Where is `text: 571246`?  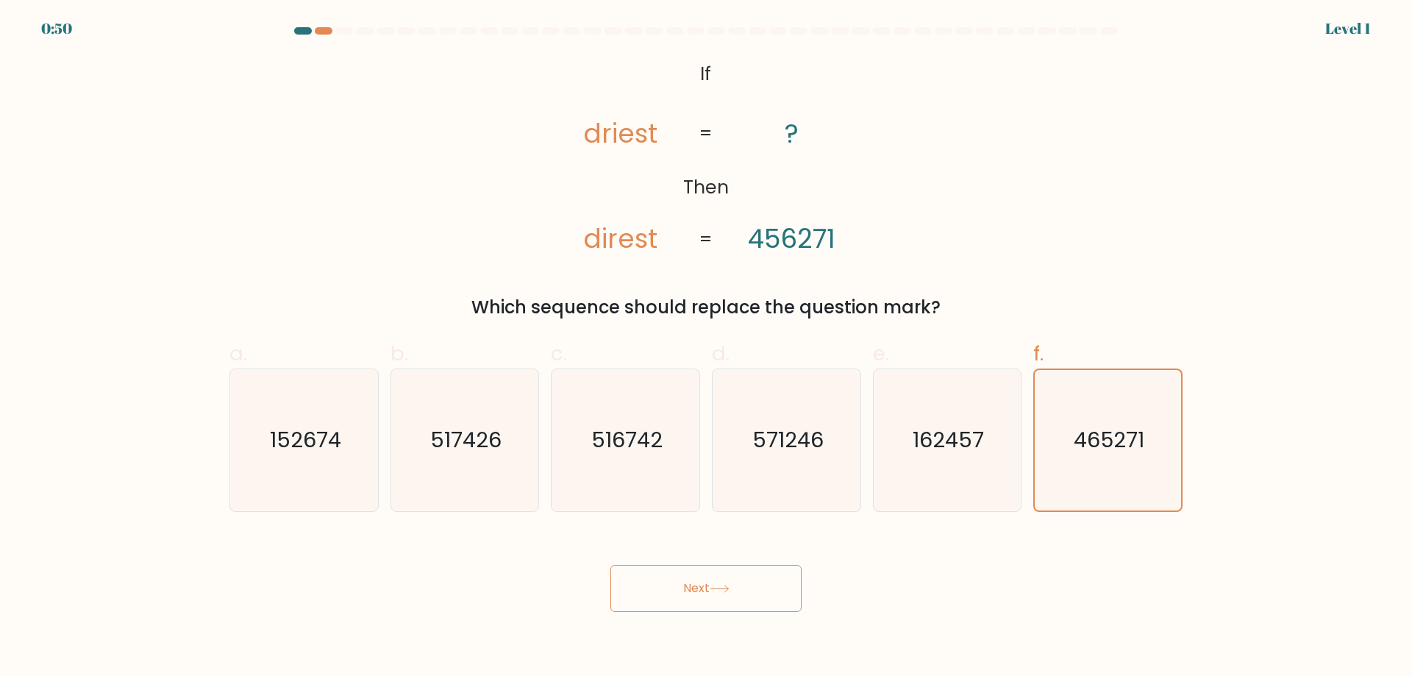
text: 571246 is located at coordinates (788, 440).